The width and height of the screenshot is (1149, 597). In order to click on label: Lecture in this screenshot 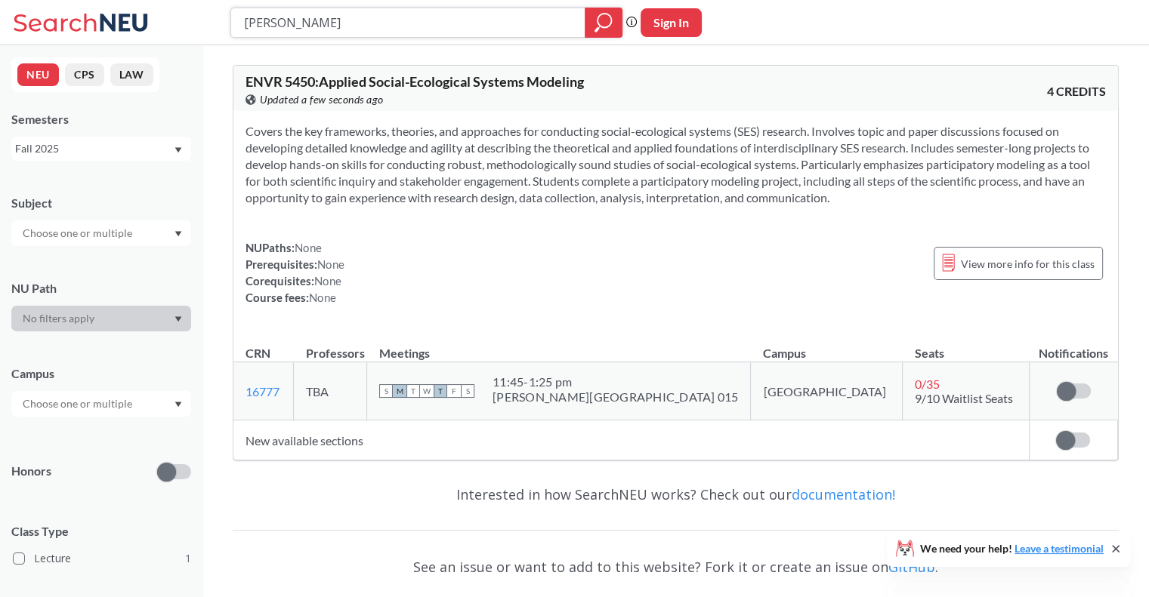, I will do `click(102, 559)`.